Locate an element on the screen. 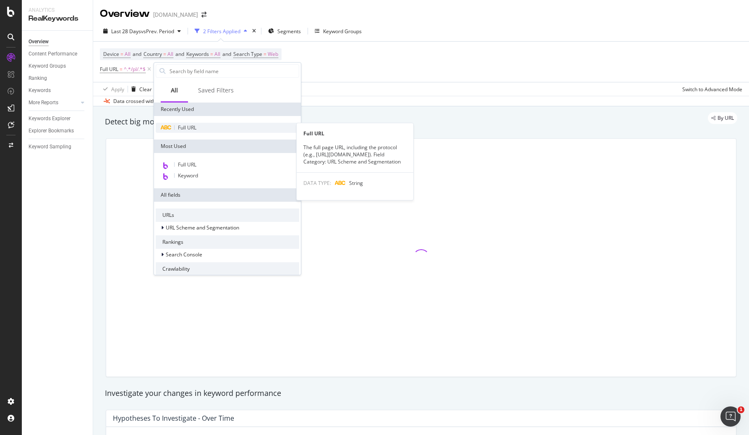  span: Search Console is located at coordinates (184, 254).